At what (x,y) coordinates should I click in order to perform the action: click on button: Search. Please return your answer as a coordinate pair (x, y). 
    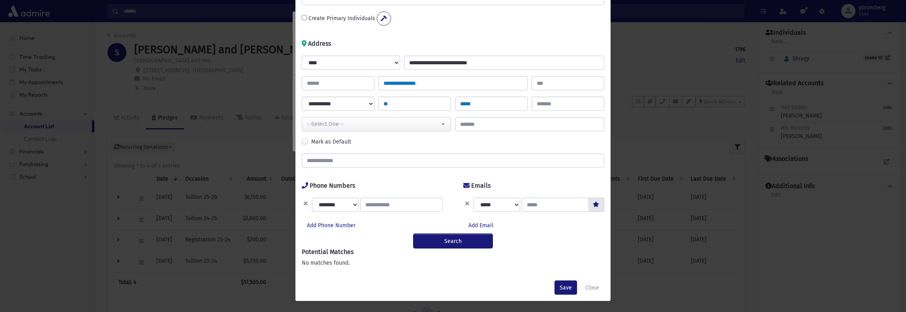
    Looking at the image, I should click on (453, 241).